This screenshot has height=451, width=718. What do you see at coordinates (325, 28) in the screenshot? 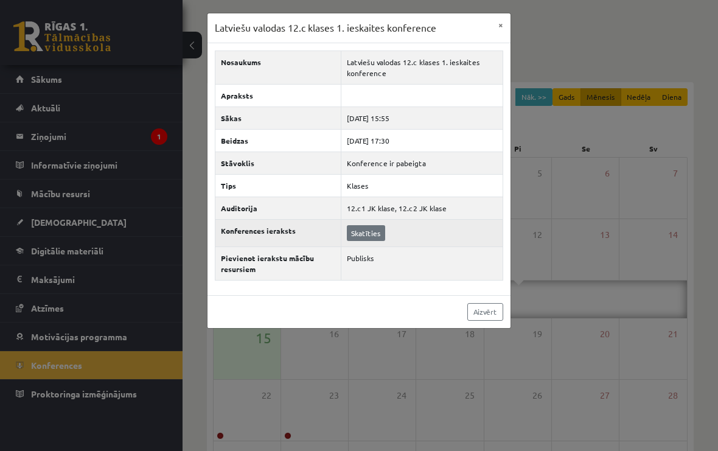
I see `h3: Latviešu valodas 12.c klases 1. ieskaites konference` at bounding box center [325, 28].